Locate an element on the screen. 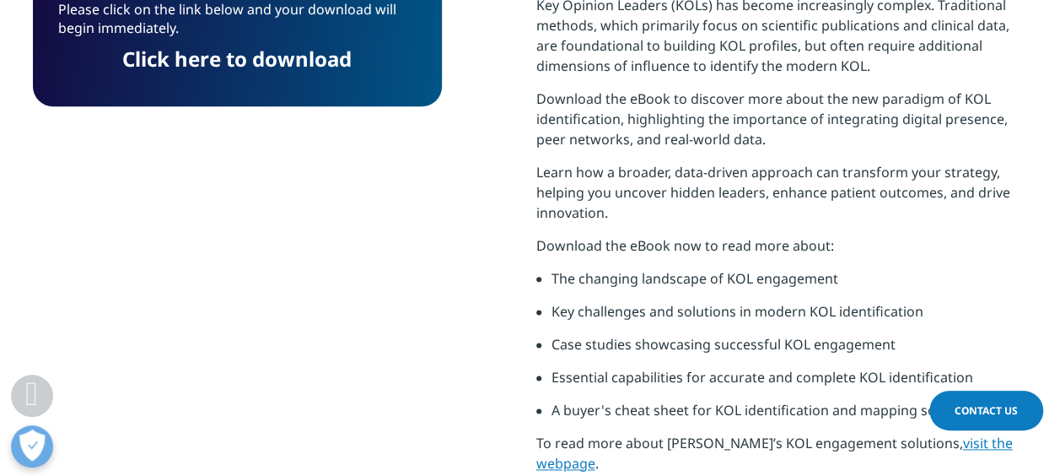  a: Contact Us is located at coordinates (986, 410).